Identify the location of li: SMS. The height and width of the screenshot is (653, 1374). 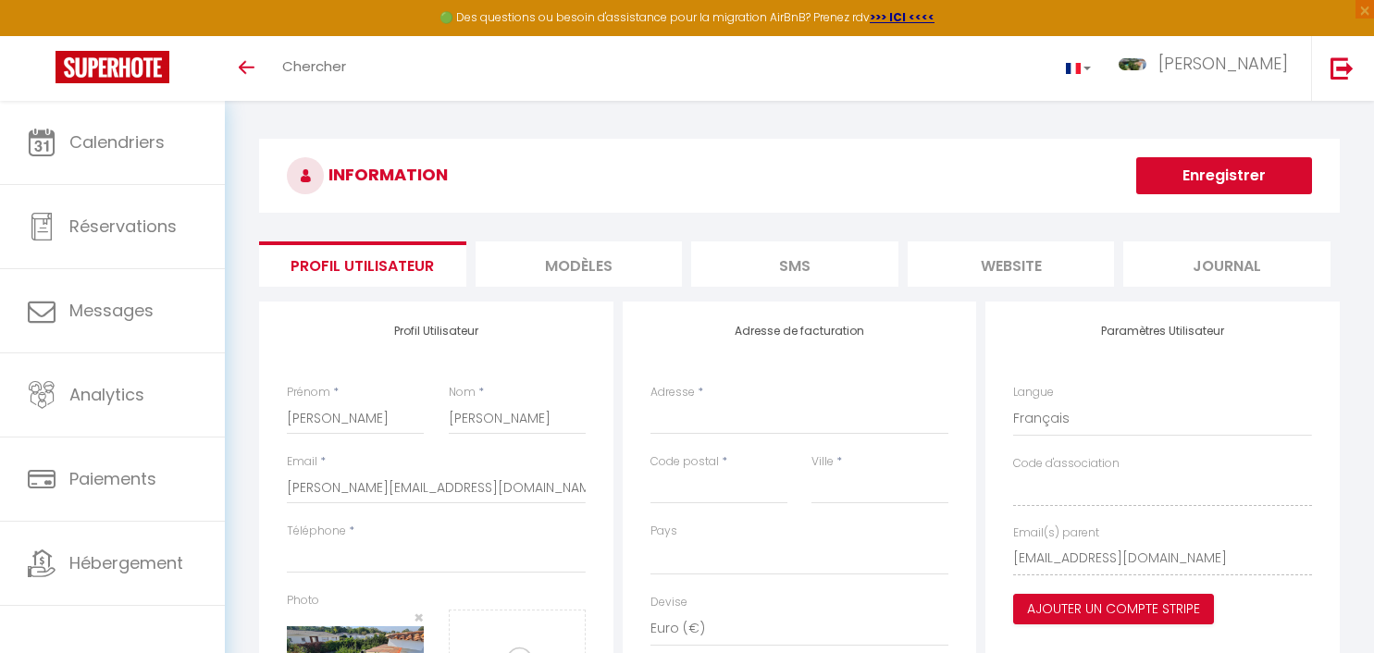
(795, 264).